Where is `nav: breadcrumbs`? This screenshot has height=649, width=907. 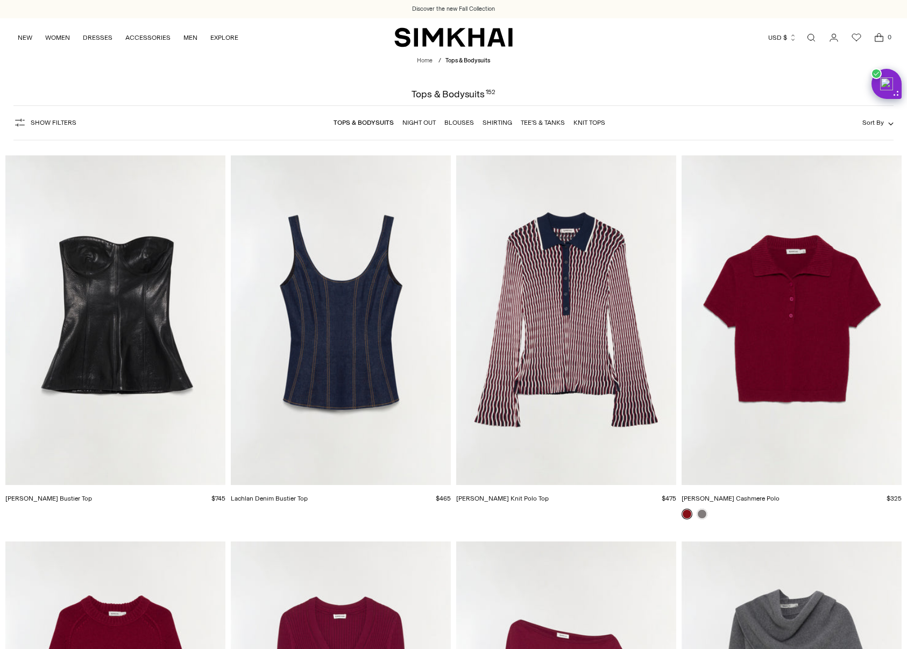 nav: breadcrumbs is located at coordinates (453, 61).